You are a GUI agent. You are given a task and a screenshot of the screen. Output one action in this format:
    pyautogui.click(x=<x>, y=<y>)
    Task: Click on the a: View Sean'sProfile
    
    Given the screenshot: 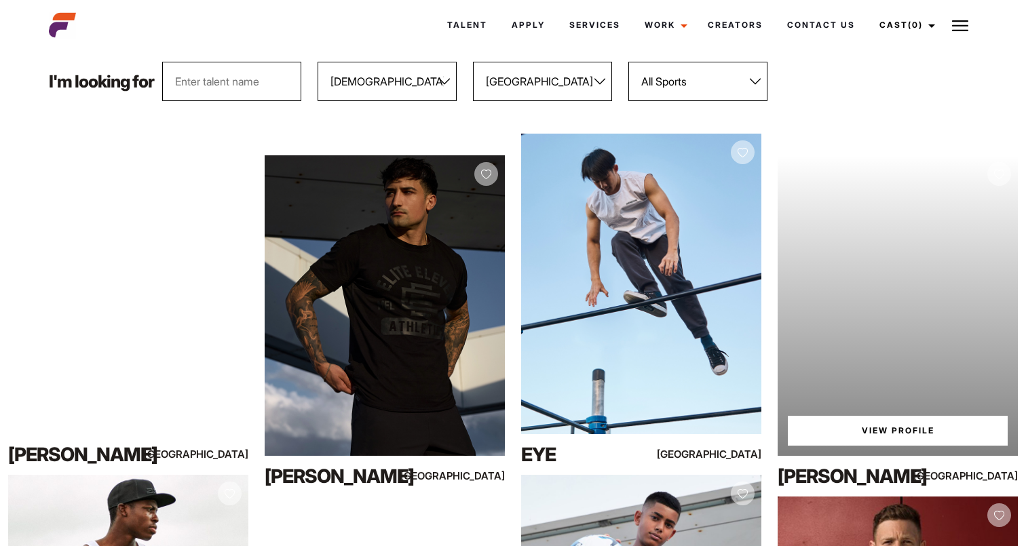 What is the action you would take?
    pyautogui.click(x=898, y=431)
    